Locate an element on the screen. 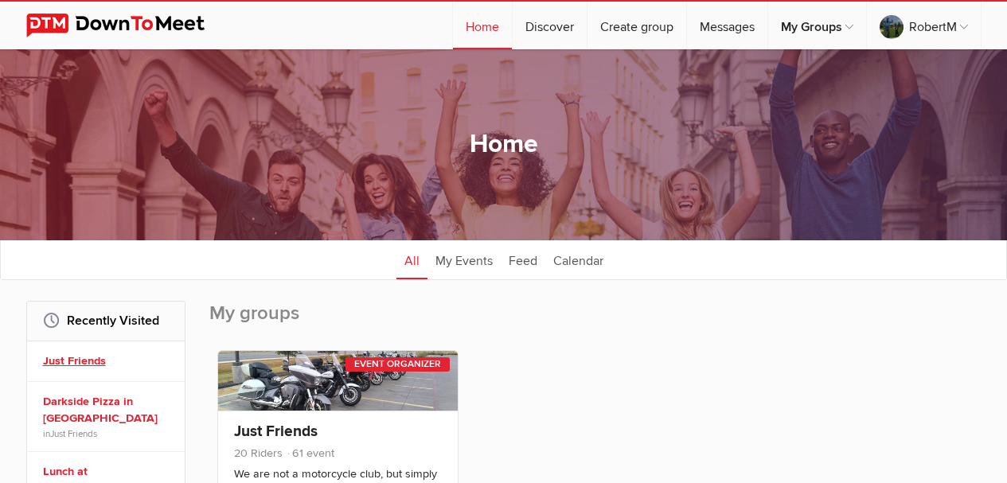  a: My Groups is located at coordinates (817, 25).